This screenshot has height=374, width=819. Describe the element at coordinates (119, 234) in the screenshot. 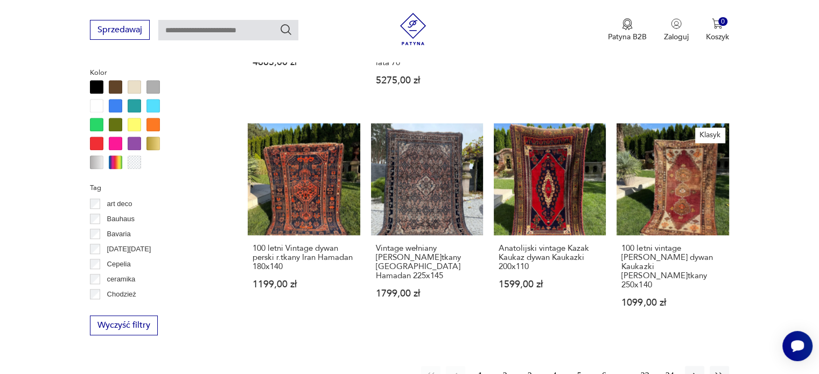

I see `p: Bavaria` at that location.